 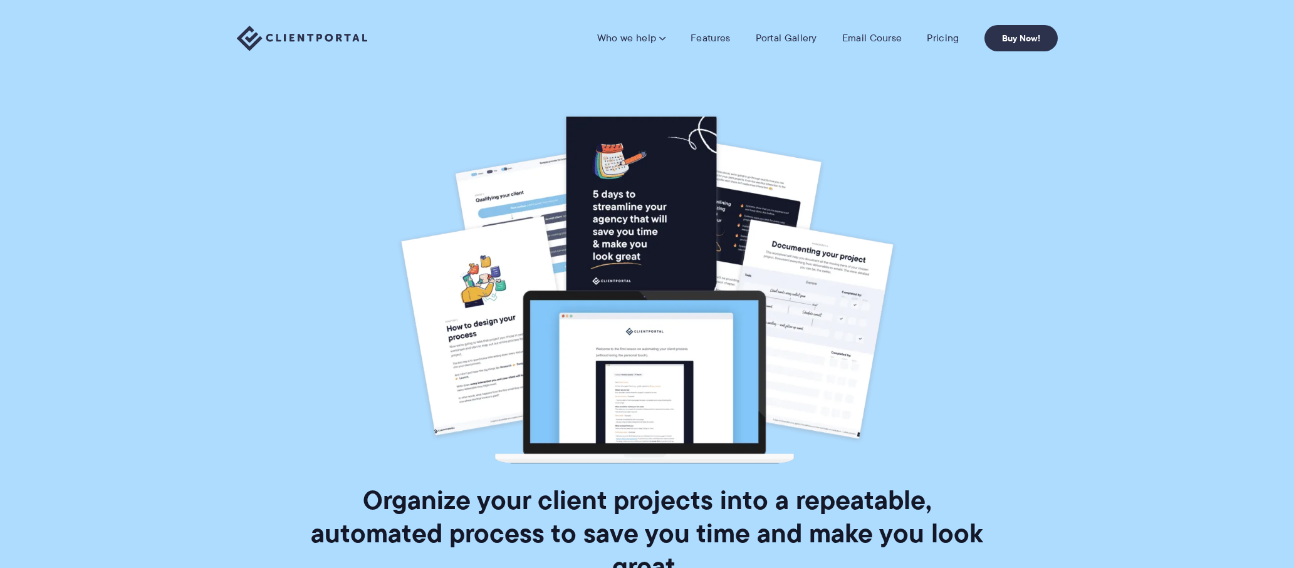 I want to click on a: Features, so click(x=710, y=38).